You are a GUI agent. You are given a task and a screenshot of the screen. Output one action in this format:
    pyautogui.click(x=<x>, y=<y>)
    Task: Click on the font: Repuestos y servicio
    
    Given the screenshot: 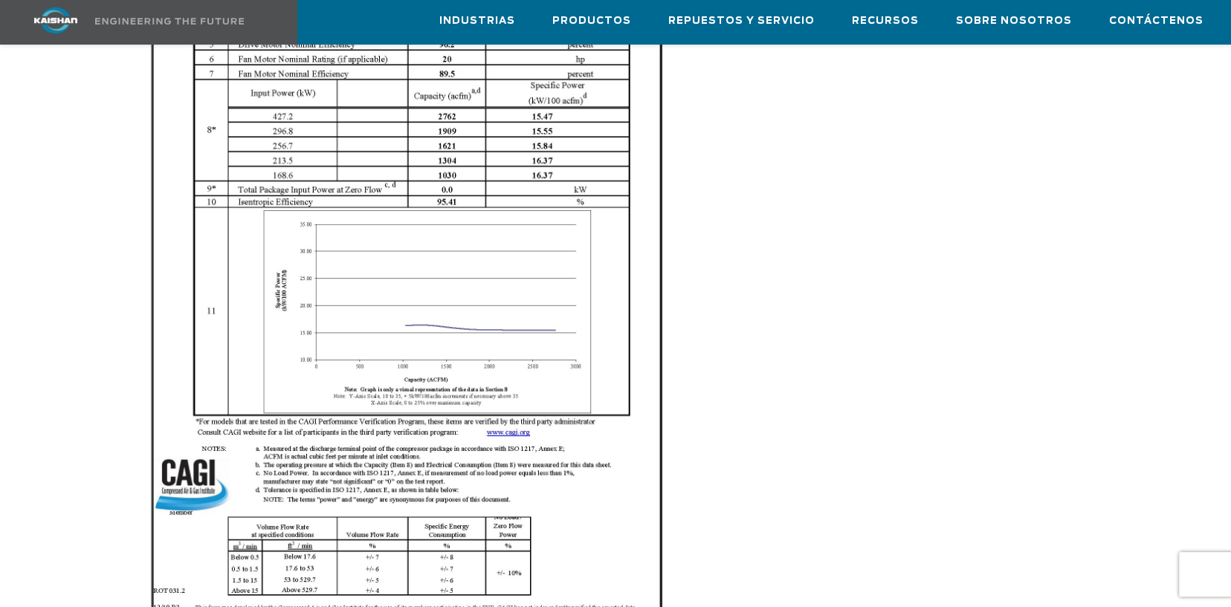 What is the action you would take?
    pyautogui.click(x=741, y=21)
    